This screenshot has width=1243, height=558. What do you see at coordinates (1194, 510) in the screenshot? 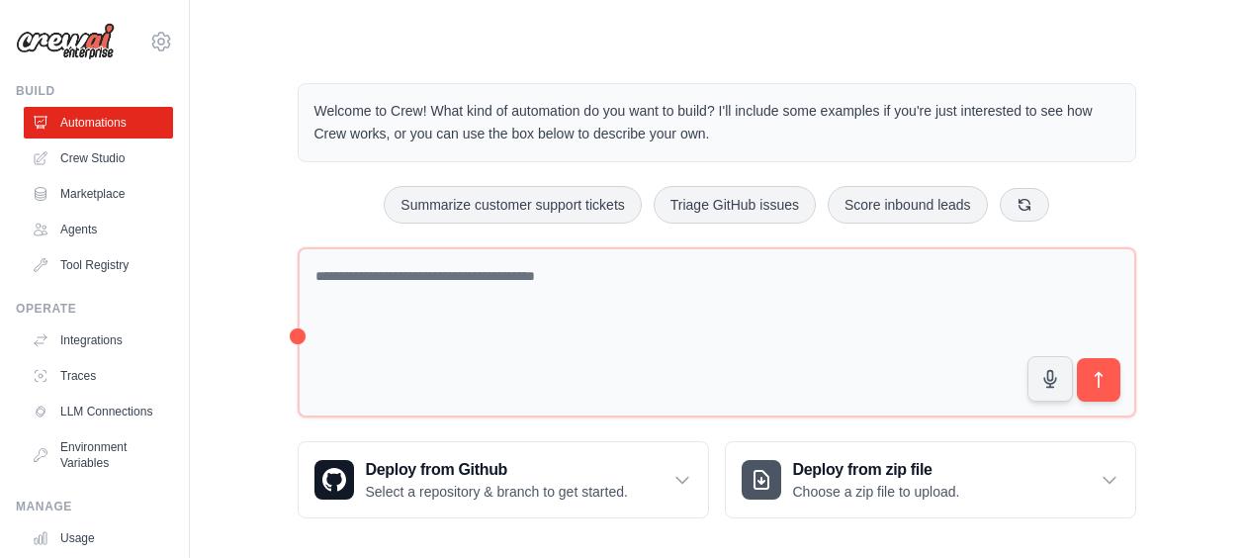
I see `div: Widget de chat` at bounding box center [1194, 510].